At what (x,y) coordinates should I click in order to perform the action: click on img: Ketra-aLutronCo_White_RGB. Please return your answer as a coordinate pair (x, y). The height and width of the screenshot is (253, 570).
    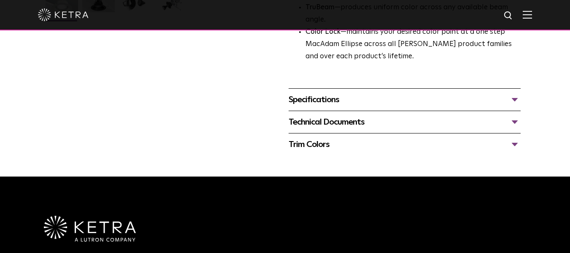
    Looking at the image, I should click on (90, 229).